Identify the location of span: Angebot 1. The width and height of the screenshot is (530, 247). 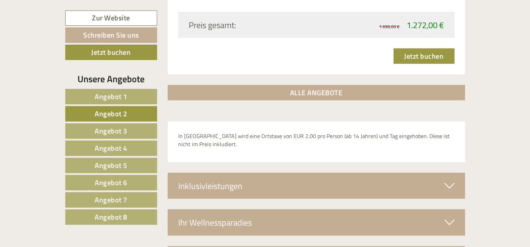
(111, 96).